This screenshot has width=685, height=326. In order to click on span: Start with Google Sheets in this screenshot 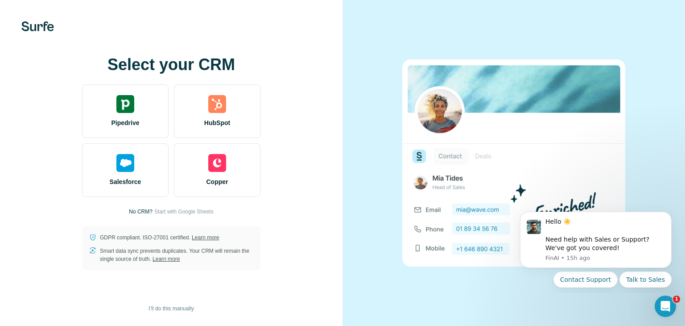, I will do `click(184, 211)`.